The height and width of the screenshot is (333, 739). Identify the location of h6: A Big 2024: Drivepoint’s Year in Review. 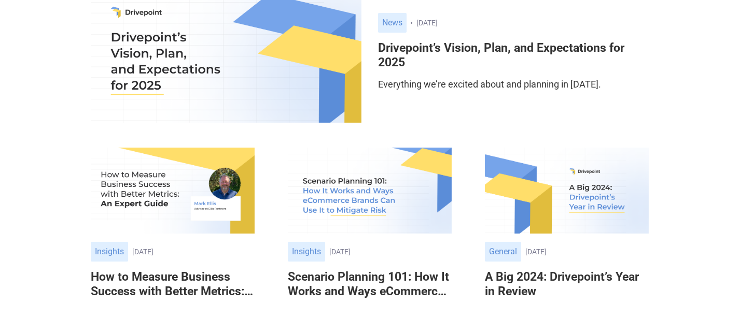
(567, 284).